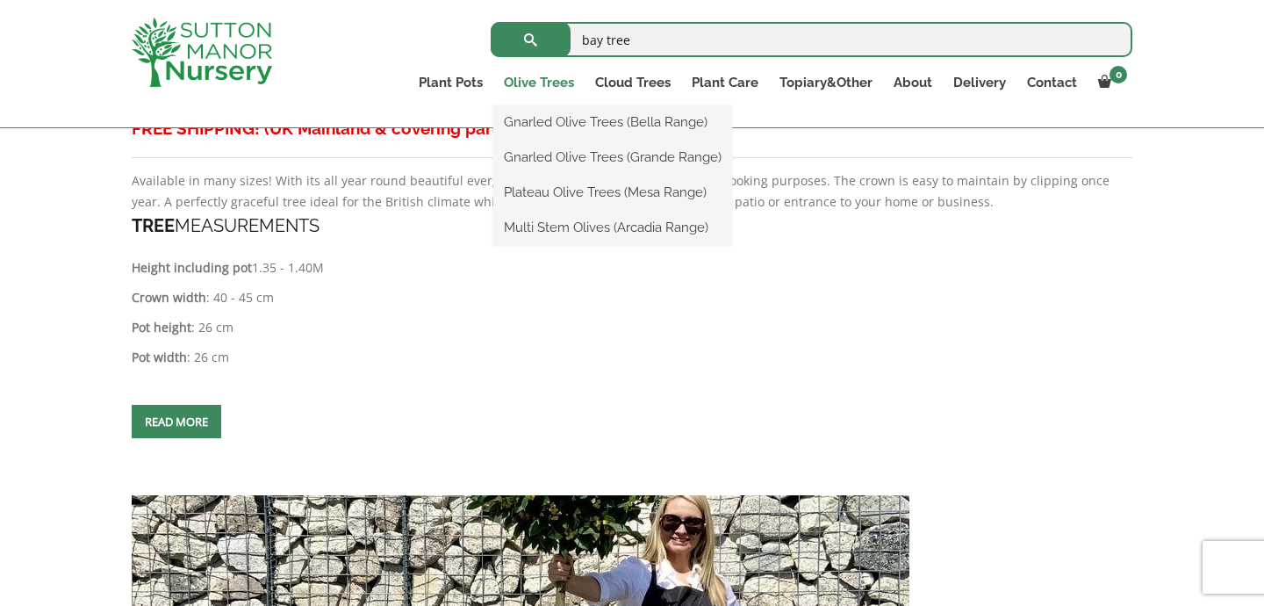 This screenshot has height=606, width=1264. I want to click on span: 0, so click(1119, 75).